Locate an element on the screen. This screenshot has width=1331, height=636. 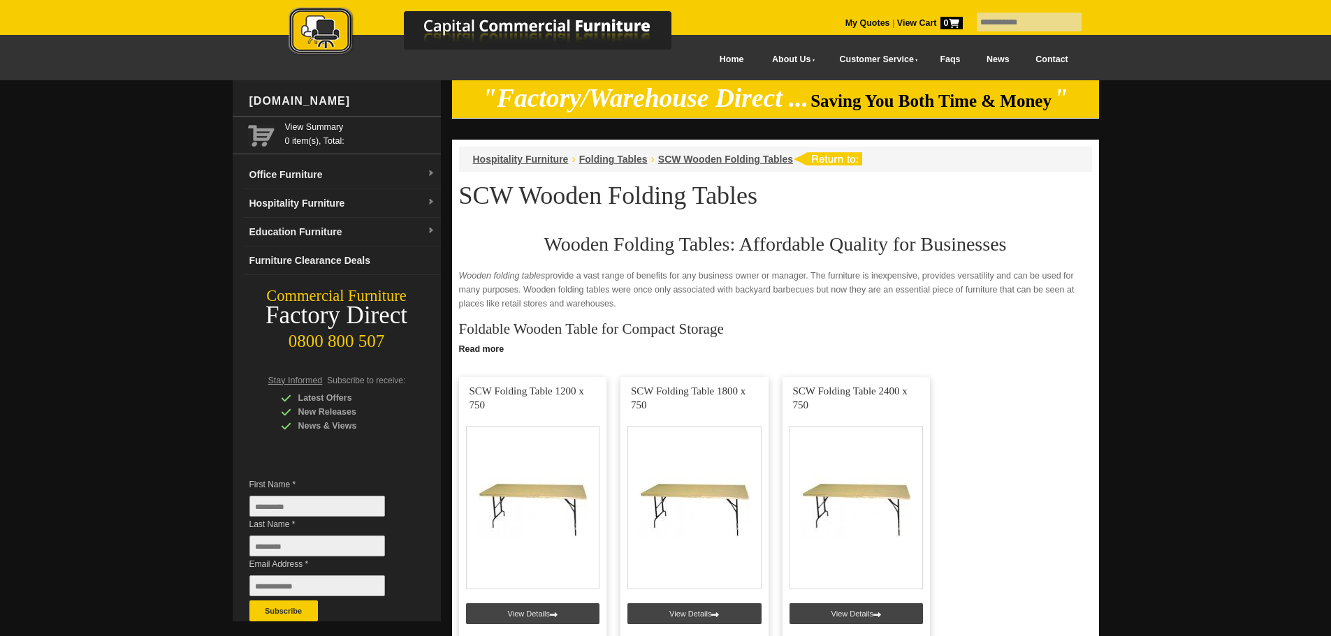
div: 0800 800 507 is located at coordinates (337, 338).